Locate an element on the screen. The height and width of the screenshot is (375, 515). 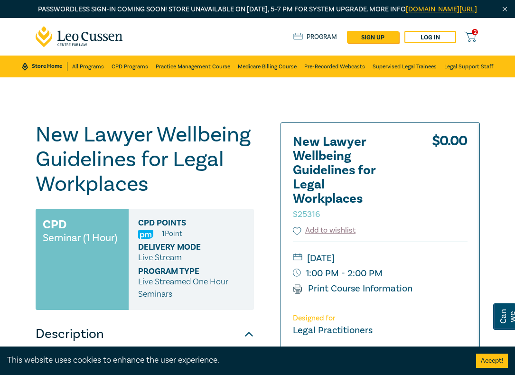
small: Legal Practitioners is located at coordinates (333, 331).